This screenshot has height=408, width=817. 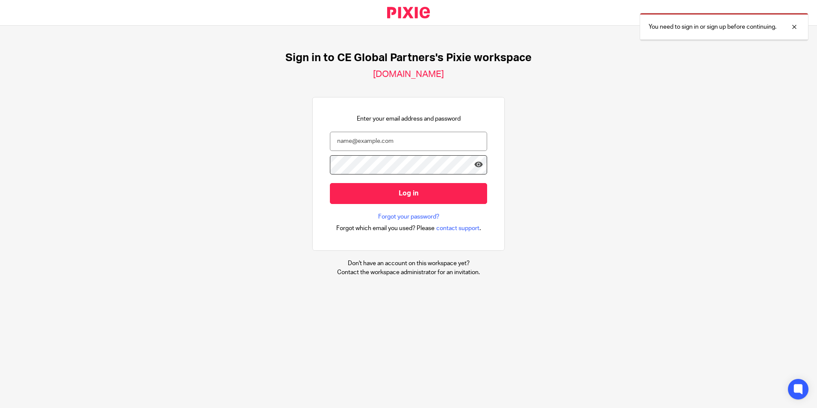 I want to click on input: Log in, so click(x=409, y=193).